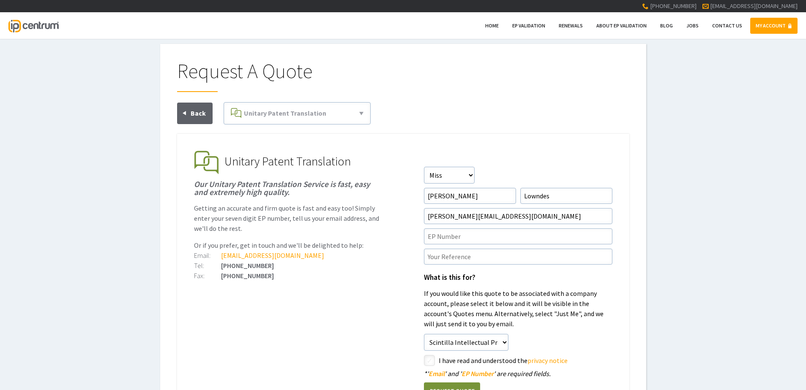  I want to click on div: Email:, so click(207, 256).